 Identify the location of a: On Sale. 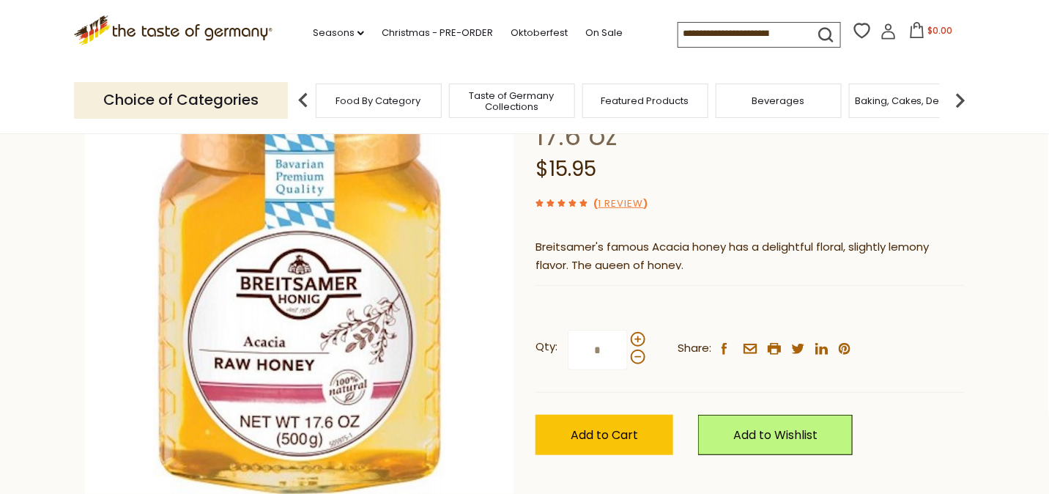
(603, 33).